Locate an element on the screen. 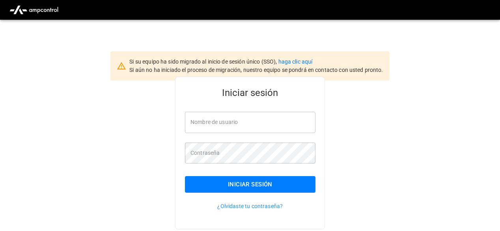 This screenshot has width=500, height=231. span: Si aún no ha iniciado el proceso de migración, nuestro equipo se pondrá en contacto con usted pro... is located at coordinates (256, 70).